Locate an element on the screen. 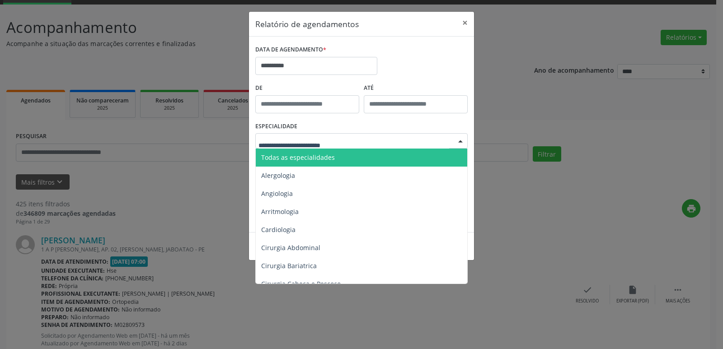 The height and width of the screenshot is (349, 723). span: Cirurgia Bariatrica is located at coordinates (289, 266).